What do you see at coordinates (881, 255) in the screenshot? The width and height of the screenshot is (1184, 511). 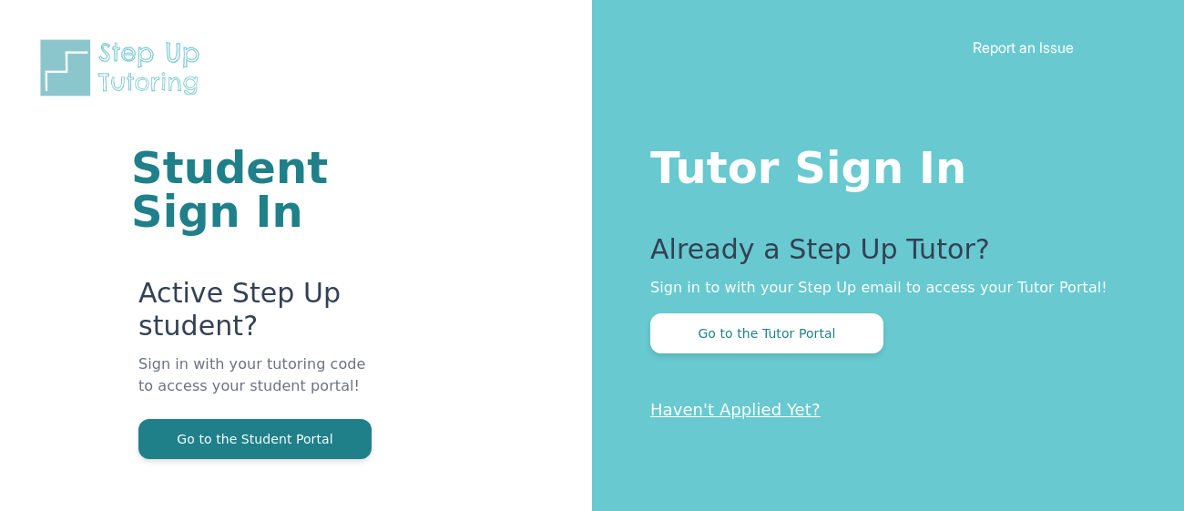 I see `p: Already a Step Up Tutor?` at bounding box center [881, 255].